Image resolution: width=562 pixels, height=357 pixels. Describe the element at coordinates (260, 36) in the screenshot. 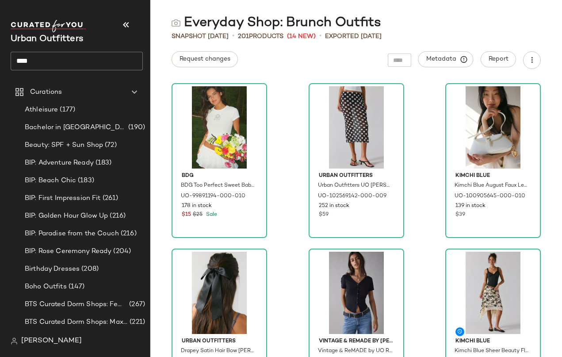

I see `div: Products` at that location.